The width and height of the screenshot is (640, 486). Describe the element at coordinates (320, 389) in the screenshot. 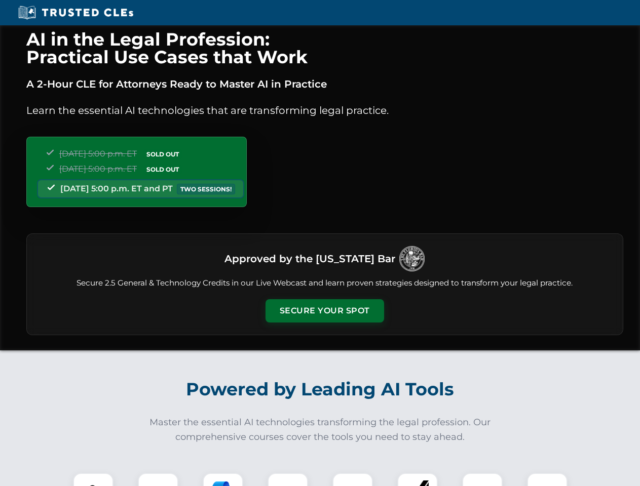

I see `h2: Powered by Leading AI Tools` at that location.